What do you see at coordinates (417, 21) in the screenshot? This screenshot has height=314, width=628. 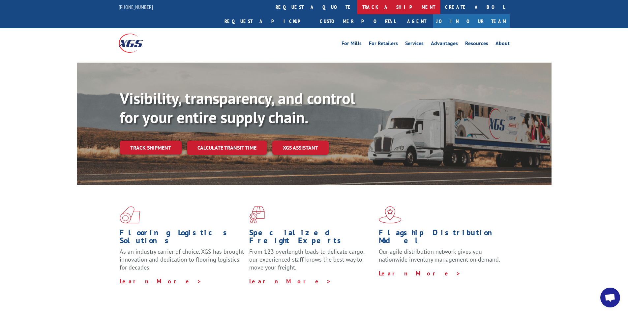 I see `a: Agent` at bounding box center [417, 21].